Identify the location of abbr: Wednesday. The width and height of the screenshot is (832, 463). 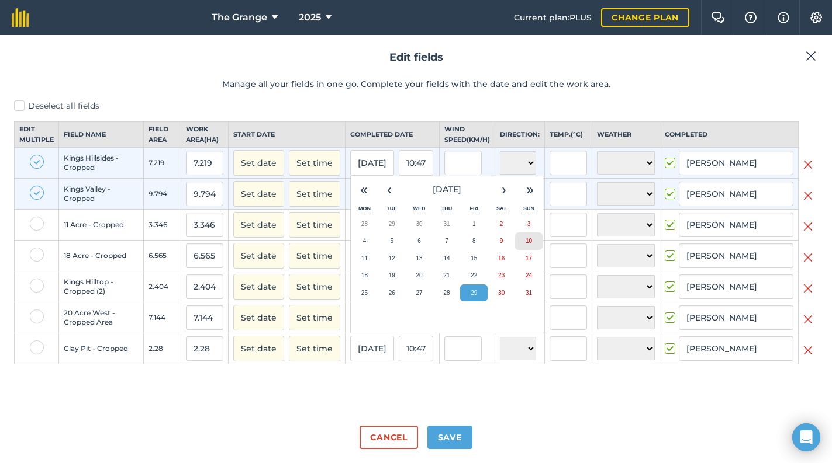
(419, 209).